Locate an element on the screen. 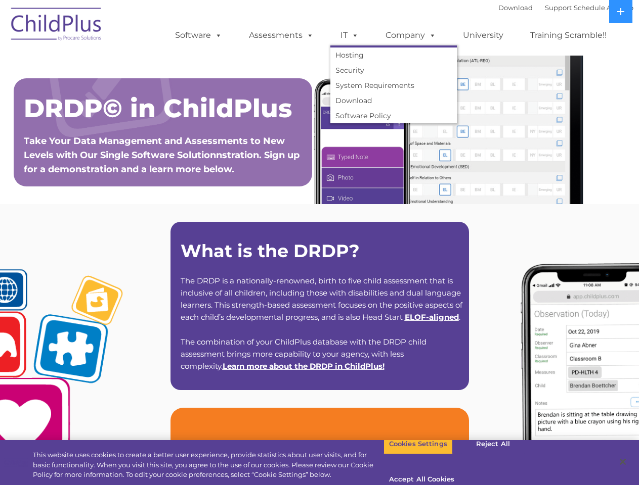 The height and width of the screenshot is (485, 639). span: The combination of your ChildPlus database with the DRDP child assessment brings more capability ... is located at coordinates (303, 354).